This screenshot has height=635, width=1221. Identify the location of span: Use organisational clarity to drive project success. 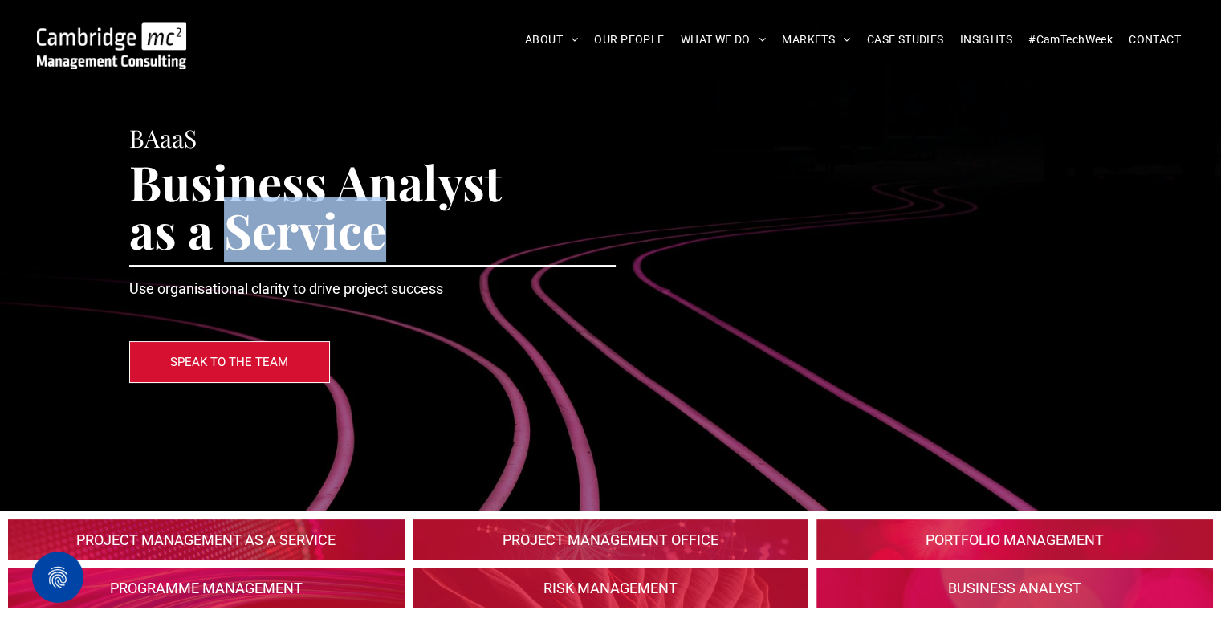
(286, 288).